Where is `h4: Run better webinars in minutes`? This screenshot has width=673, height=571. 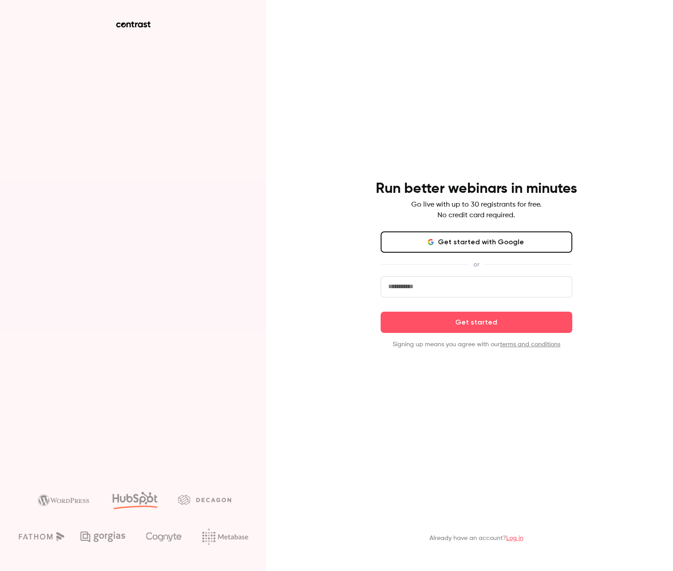
h4: Run better webinars in minutes is located at coordinates (476, 189).